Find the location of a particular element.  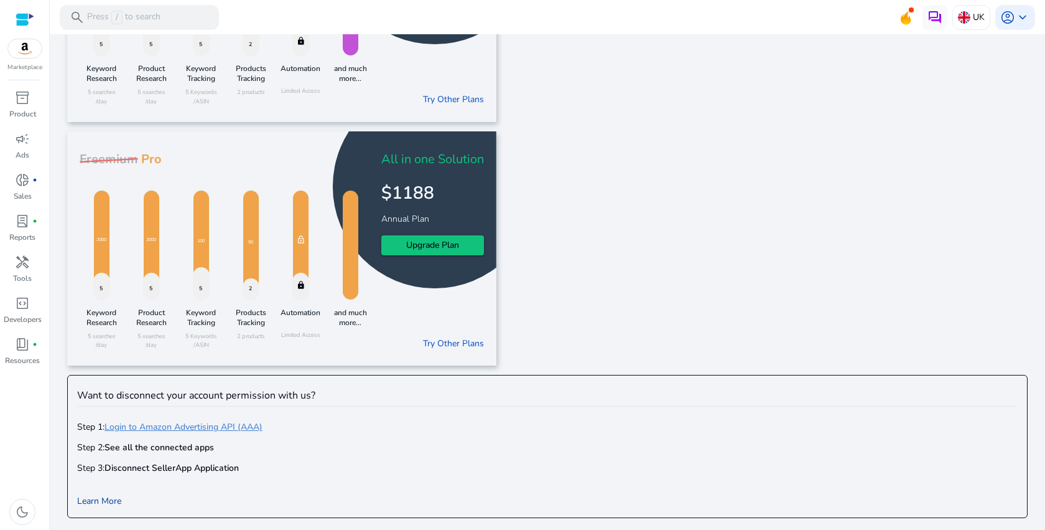

span: campaign is located at coordinates (22, 139).